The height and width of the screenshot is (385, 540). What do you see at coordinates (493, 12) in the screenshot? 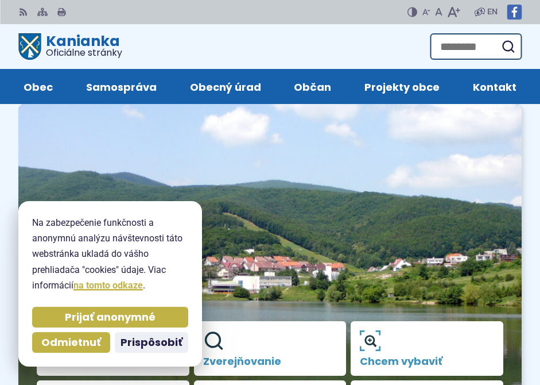
I see `a: EN` at bounding box center [493, 12].